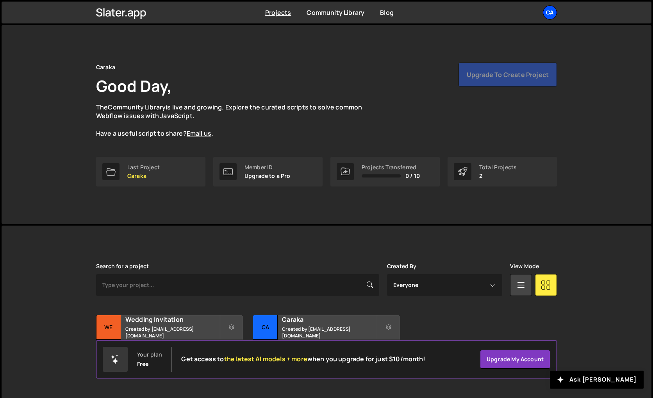 The width and height of the screenshot is (653, 398). I want to click on span: 0 / 10, so click(413, 176).